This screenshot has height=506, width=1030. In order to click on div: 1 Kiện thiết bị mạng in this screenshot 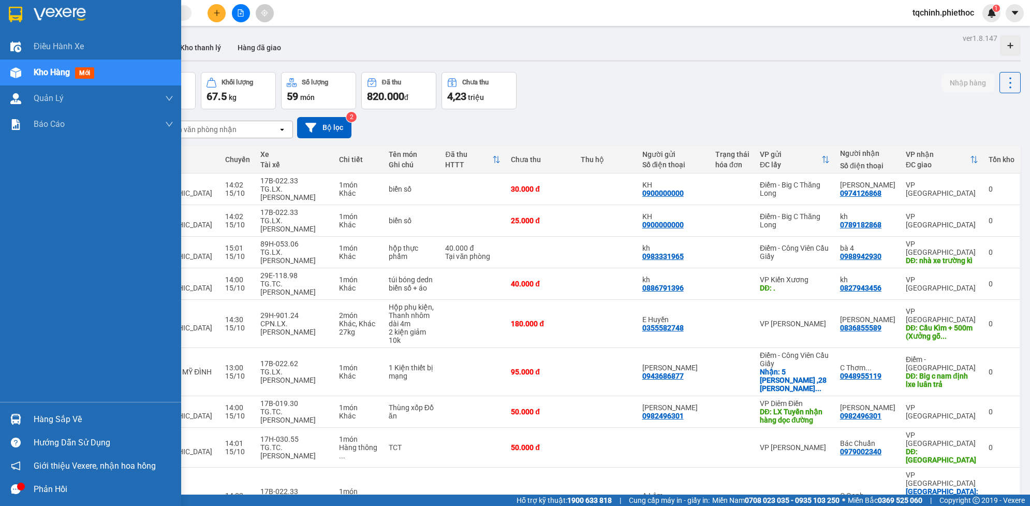, I will do `click(412, 372)`.